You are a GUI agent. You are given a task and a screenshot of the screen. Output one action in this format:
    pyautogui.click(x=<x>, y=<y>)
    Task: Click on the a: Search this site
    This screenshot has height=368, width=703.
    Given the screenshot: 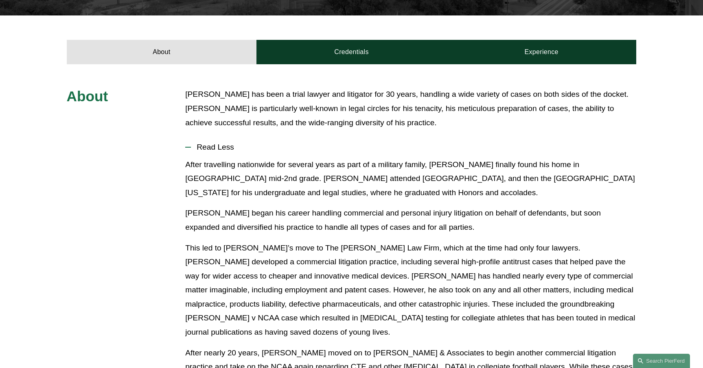 What is the action you would take?
    pyautogui.click(x=661, y=361)
    